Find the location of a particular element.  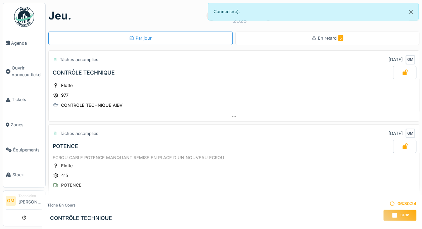

div: 06:30:24 is located at coordinates (400, 204).